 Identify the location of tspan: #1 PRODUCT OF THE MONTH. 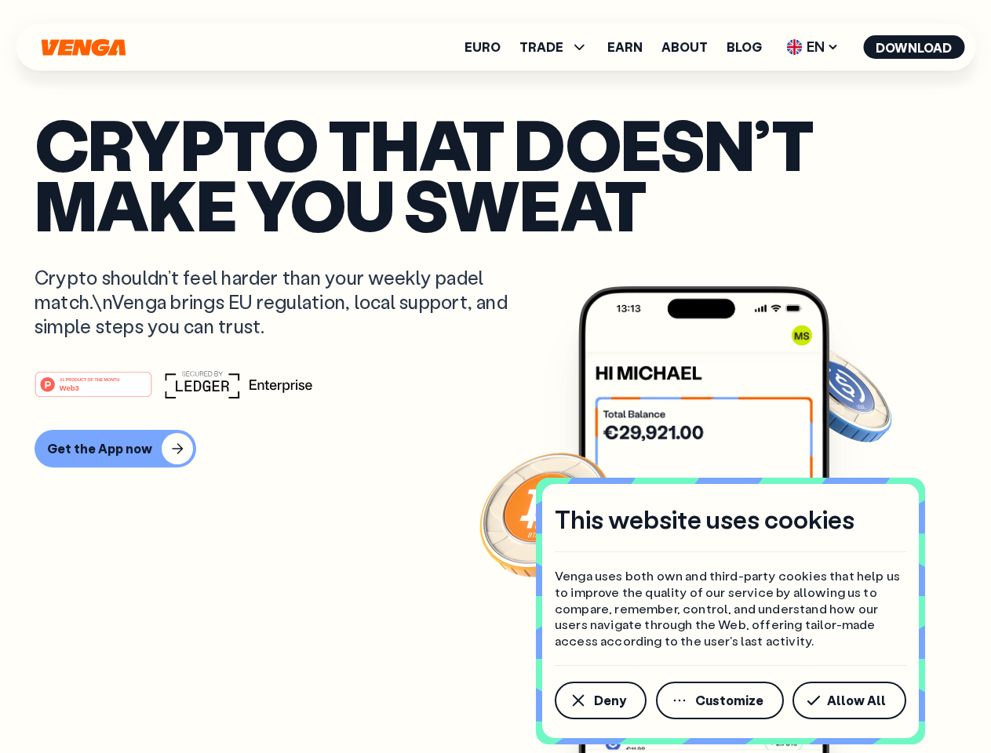
(89, 379).